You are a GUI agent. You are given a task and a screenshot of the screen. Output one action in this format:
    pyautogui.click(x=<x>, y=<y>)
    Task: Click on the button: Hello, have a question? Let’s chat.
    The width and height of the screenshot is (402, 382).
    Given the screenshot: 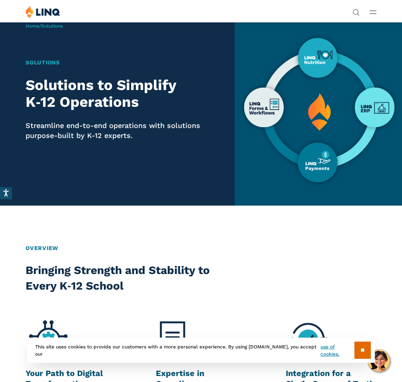 What is the action you would take?
    pyautogui.click(x=379, y=361)
    